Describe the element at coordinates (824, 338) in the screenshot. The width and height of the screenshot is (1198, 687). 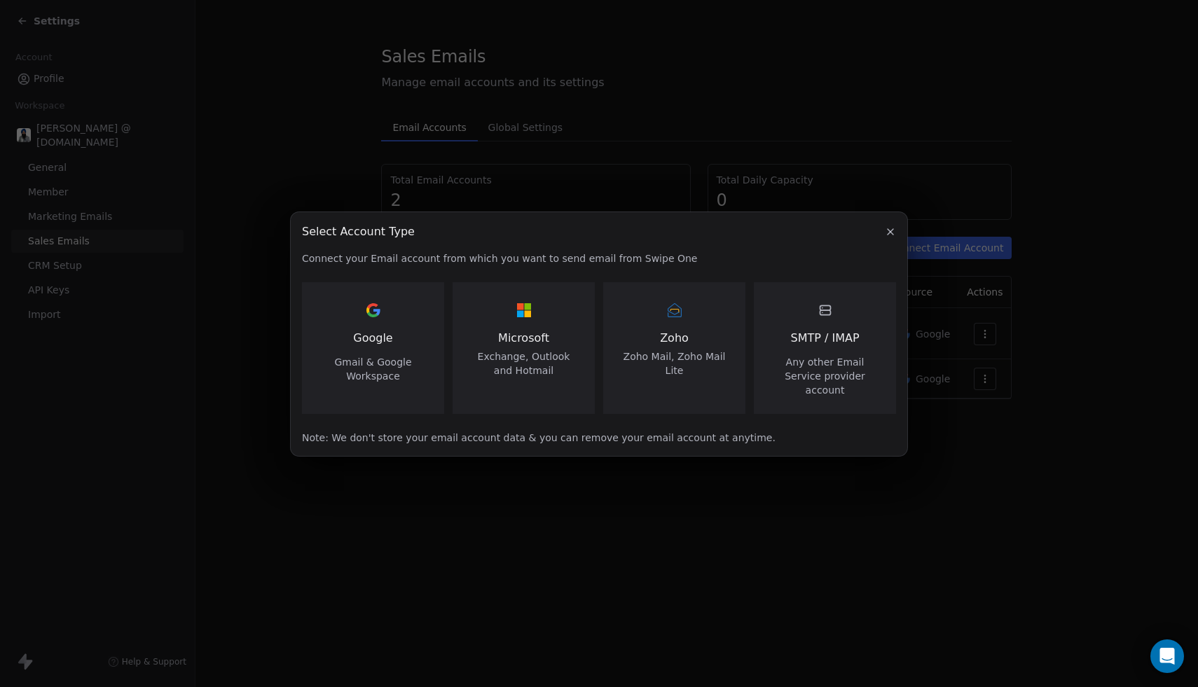
I see `span: SMTP / IMAP` at that location.